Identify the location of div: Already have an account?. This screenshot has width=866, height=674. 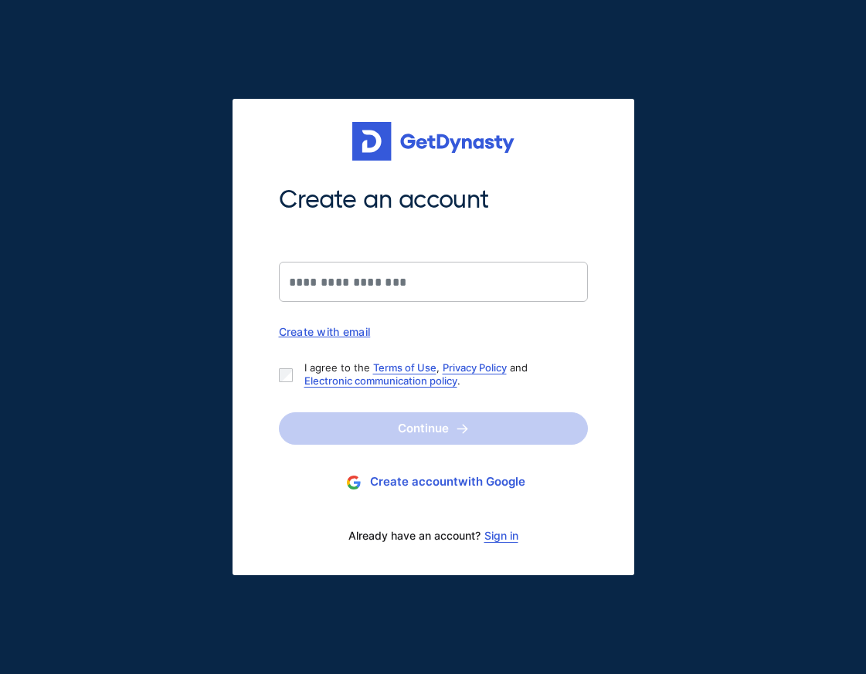
(433, 536).